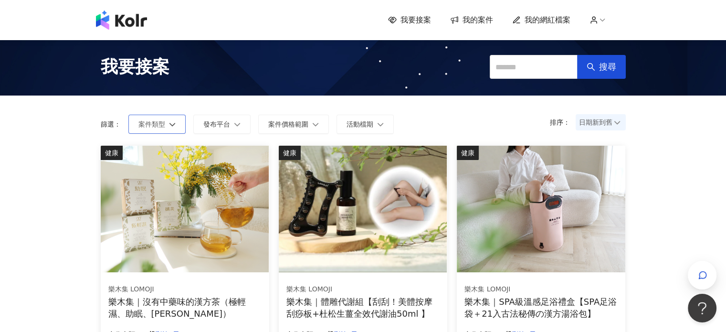 The width and height of the screenshot is (726, 332). Describe the element at coordinates (542, 20) in the screenshot. I see `a: 我的網紅檔案` at that location.